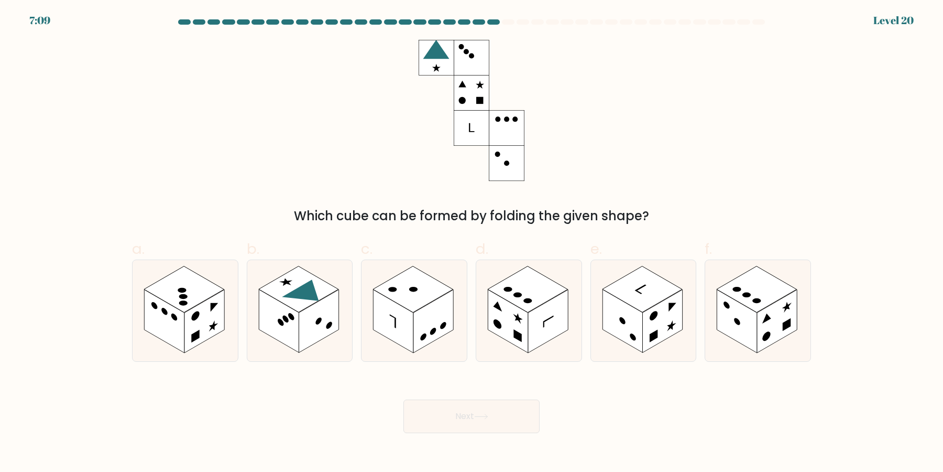  I want to click on span: c., so click(367, 248).